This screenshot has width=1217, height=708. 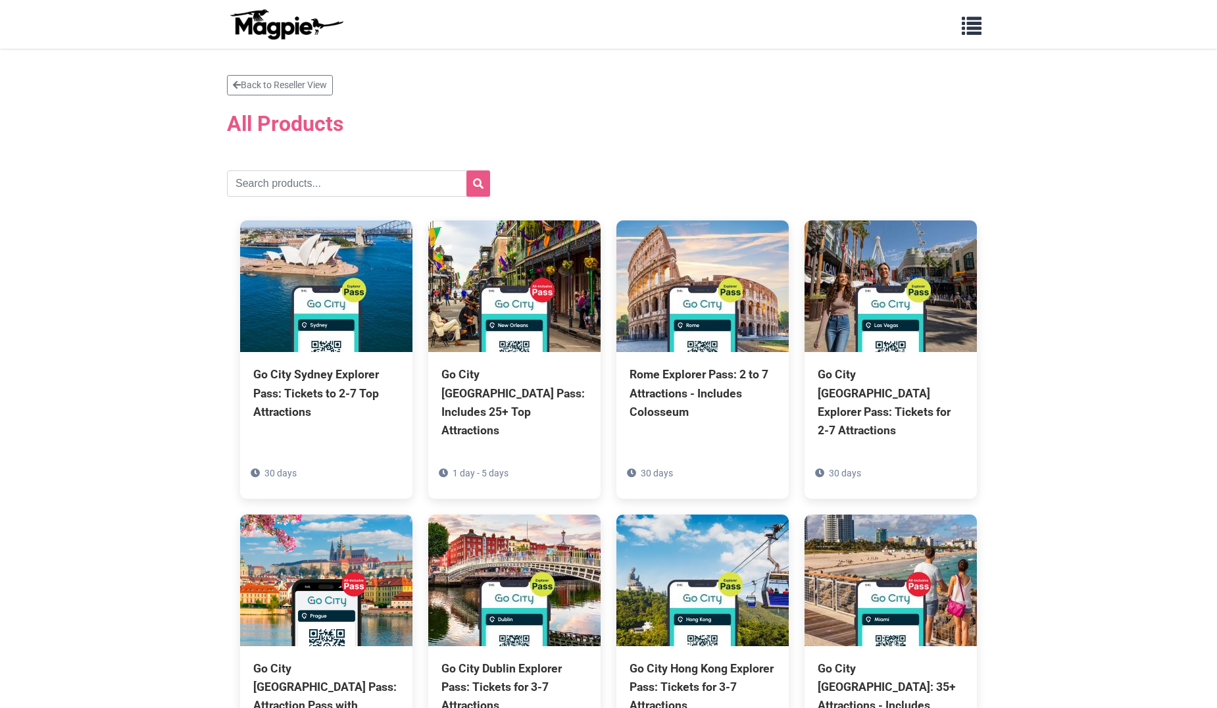 What do you see at coordinates (609, 124) in the screenshot?
I see `h2: All Products` at bounding box center [609, 124].